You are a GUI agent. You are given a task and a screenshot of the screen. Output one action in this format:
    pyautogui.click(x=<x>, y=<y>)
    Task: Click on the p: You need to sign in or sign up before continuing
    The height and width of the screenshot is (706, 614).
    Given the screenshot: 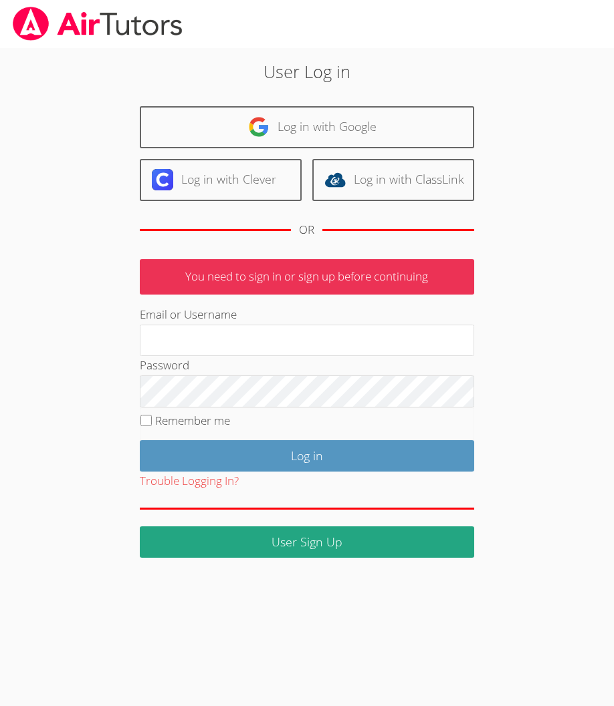 What is the action you would take?
    pyautogui.click(x=307, y=277)
    